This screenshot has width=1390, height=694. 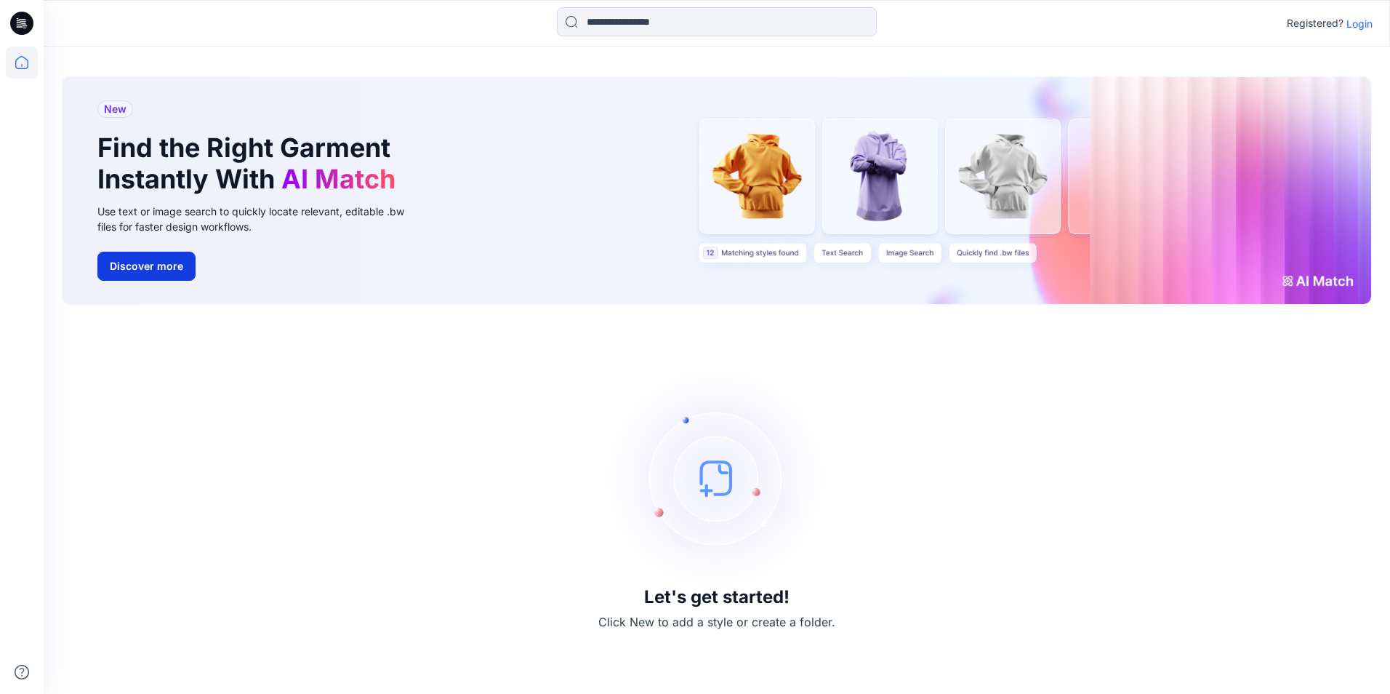 What do you see at coordinates (115, 109) in the screenshot?
I see `span: New` at bounding box center [115, 109].